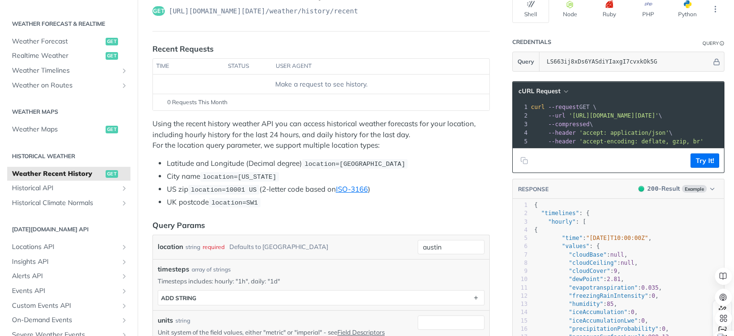 Image resolution: width=734 pixels, height=336 pixels. What do you see at coordinates (609, 296) in the screenshot?
I see `span: "freezingRainIntensity"` at bounding box center [609, 296].